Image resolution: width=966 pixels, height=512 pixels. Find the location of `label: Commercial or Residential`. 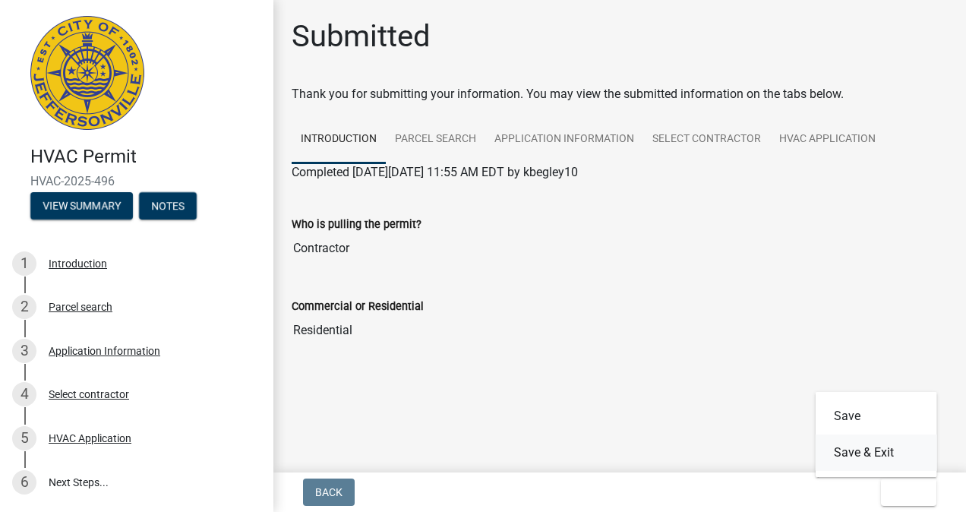

label: Commercial or Residential is located at coordinates (358, 307).